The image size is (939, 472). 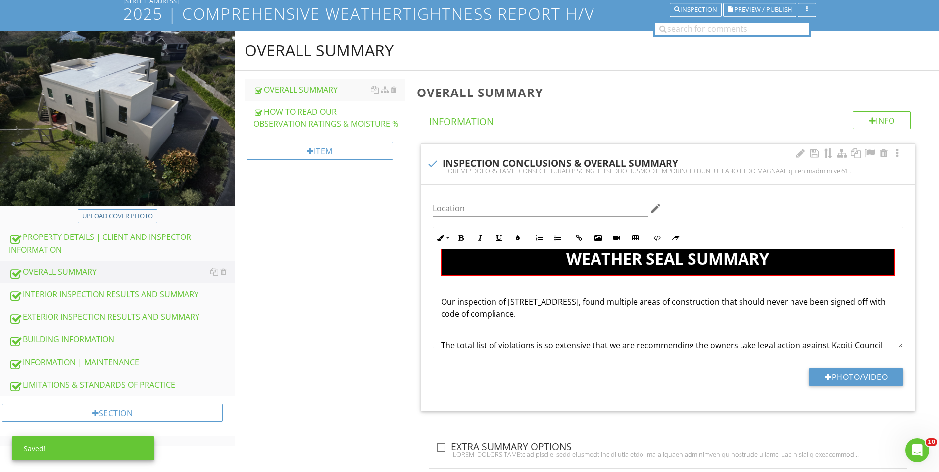 I want to click on button: Preview / Publish, so click(x=760, y=10).